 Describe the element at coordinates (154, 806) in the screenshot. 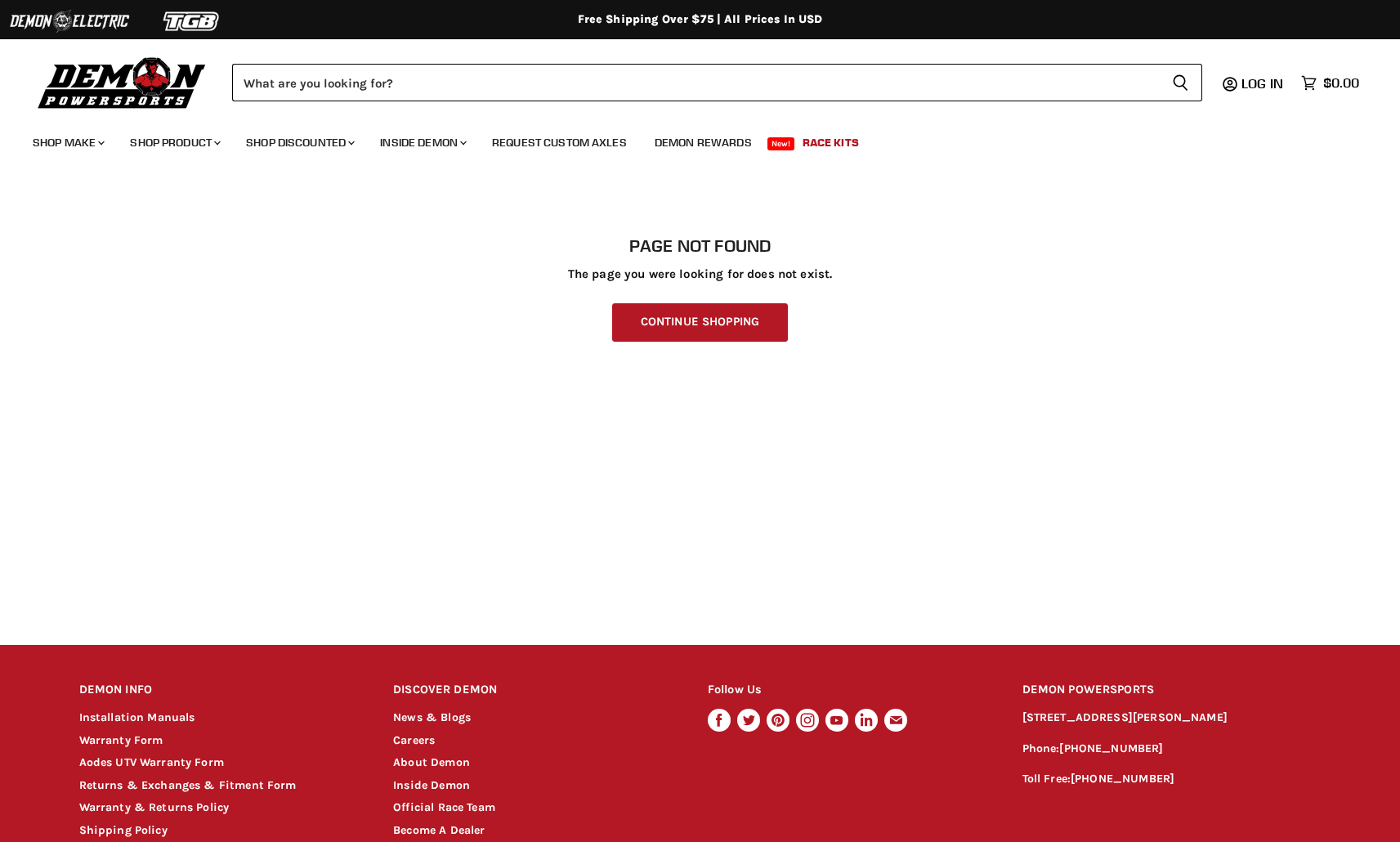

I see `a: Warranty & Returns Policy` at that location.